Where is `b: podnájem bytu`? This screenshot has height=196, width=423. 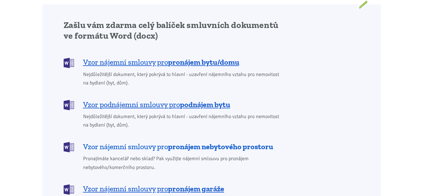
b: podnájem bytu is located at coordinates (205, 104).